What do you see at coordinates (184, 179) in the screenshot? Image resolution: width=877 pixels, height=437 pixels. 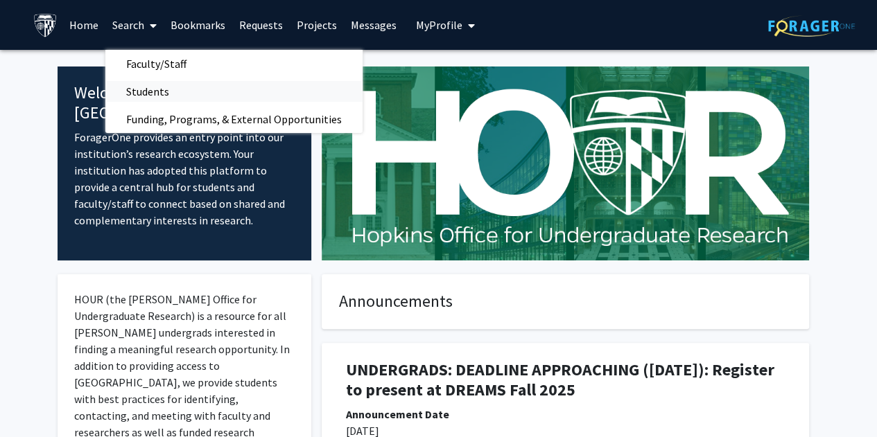 I see `p: ForagerOne provides an entry point into our institution’s research ecosystem. Your institution ha...` at bounding box center [184, 179].